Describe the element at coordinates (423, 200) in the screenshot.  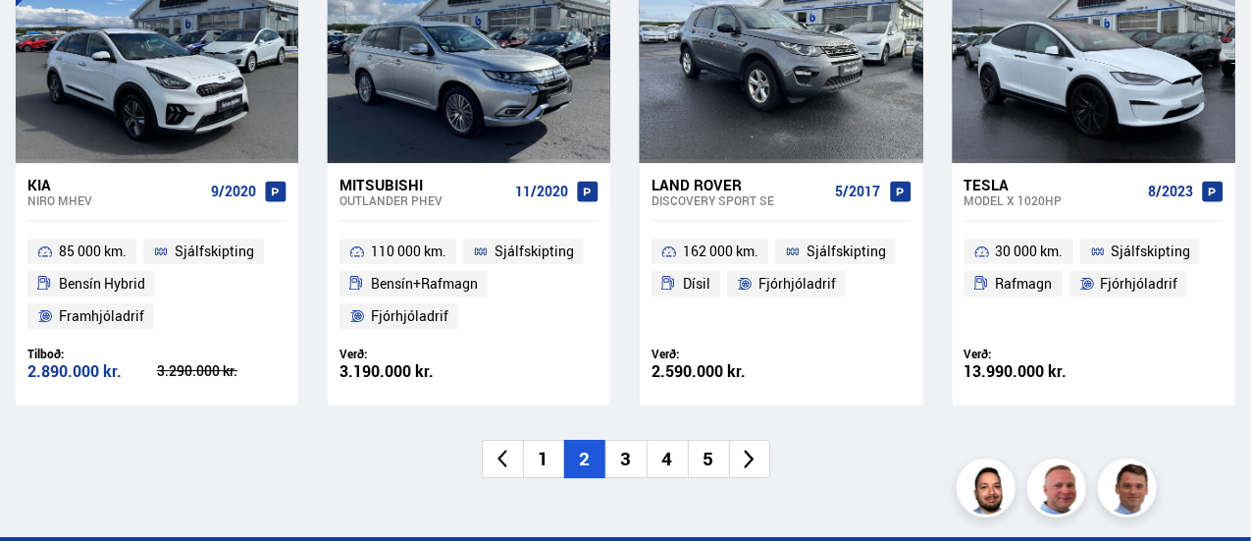
I see `div: Outlander PHEV` at that location.